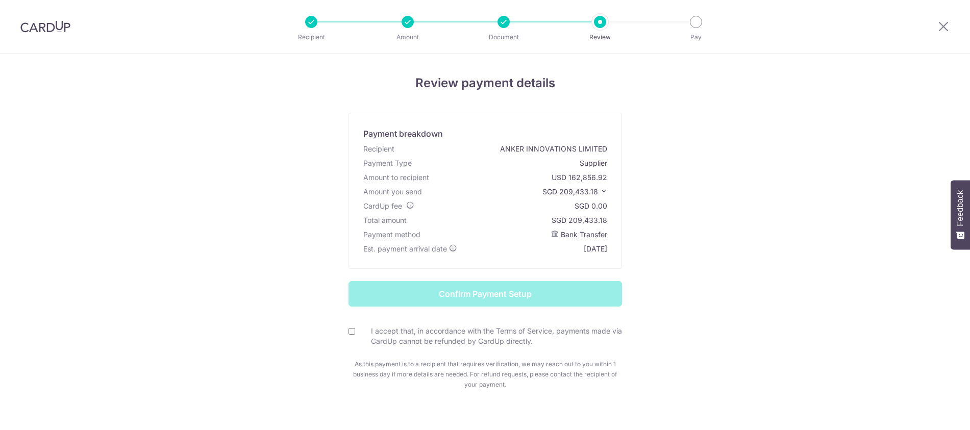 This screenshot has width=970, height=430. Describe the element at coordinates (960, 215) in the screenshot. I see `button: Feedback - Show survey` at that location.